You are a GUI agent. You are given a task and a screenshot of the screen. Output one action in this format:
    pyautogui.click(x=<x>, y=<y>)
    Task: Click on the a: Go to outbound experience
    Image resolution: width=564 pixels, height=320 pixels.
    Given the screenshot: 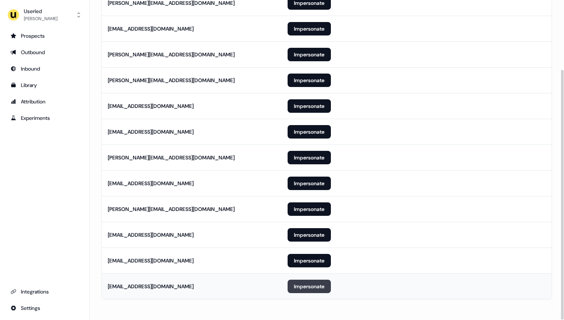 What is the action you would take?
    pyautogui.click(x=44, y=52)
    